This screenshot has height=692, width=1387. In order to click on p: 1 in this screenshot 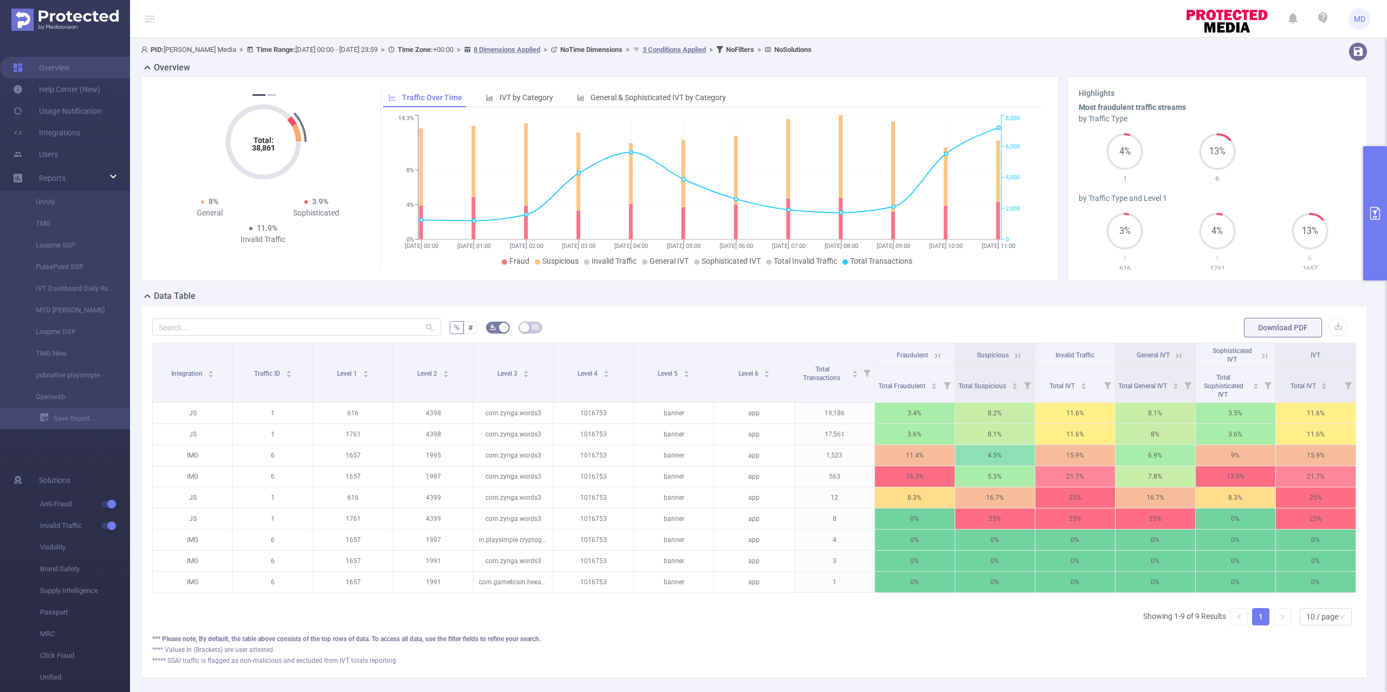, I will do `click(272, 434)`.